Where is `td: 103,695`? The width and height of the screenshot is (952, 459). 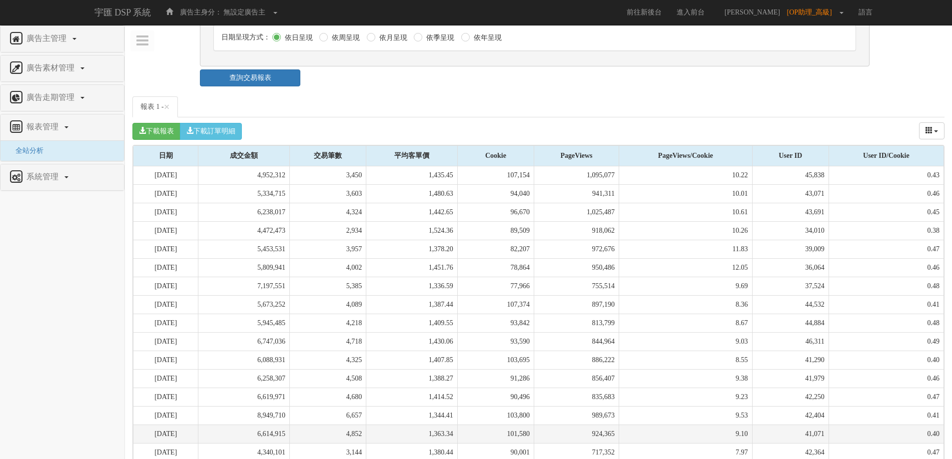 td: 103,695 is located at coordinates (495, 360).